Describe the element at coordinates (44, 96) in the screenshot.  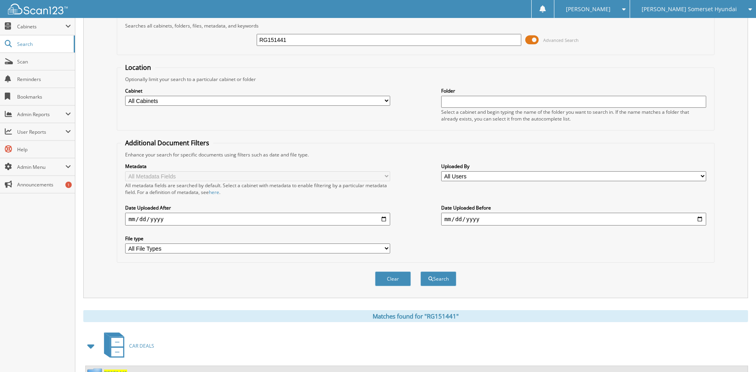
I see `span: Bookmarks` at that location.